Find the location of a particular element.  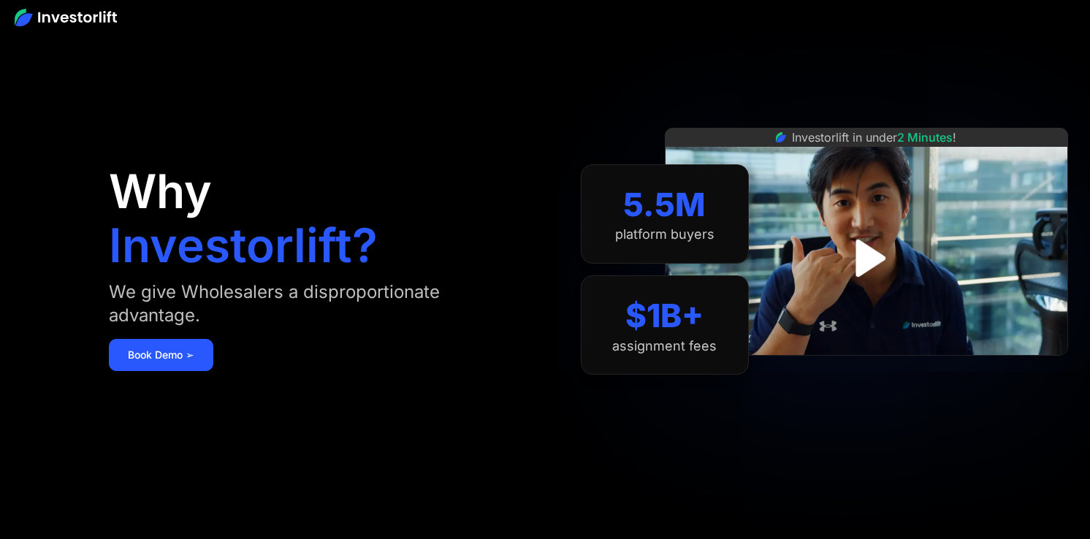

h1: Investorlift? is located at coordinates (243, 246).